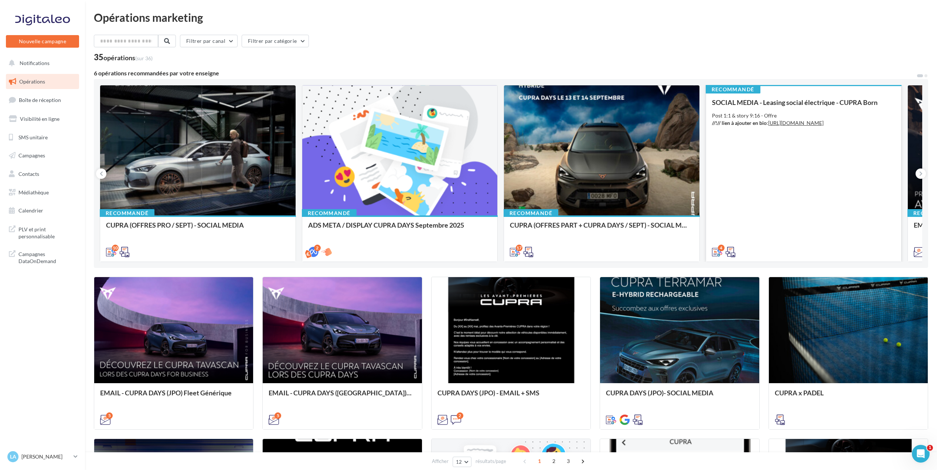 The width and height of the screenshot is (937, 470). What do you see at coordinates (33, 137) in the screenshot?
I see `span: SMS unitaire` at bounding box center [33, 137].